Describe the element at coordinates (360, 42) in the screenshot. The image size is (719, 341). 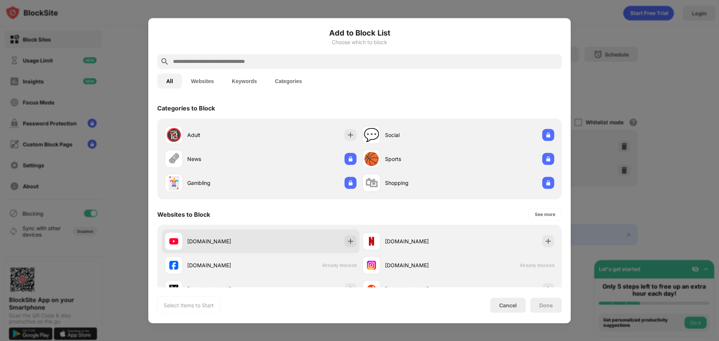
I see `div: Choose which to block` at that location.